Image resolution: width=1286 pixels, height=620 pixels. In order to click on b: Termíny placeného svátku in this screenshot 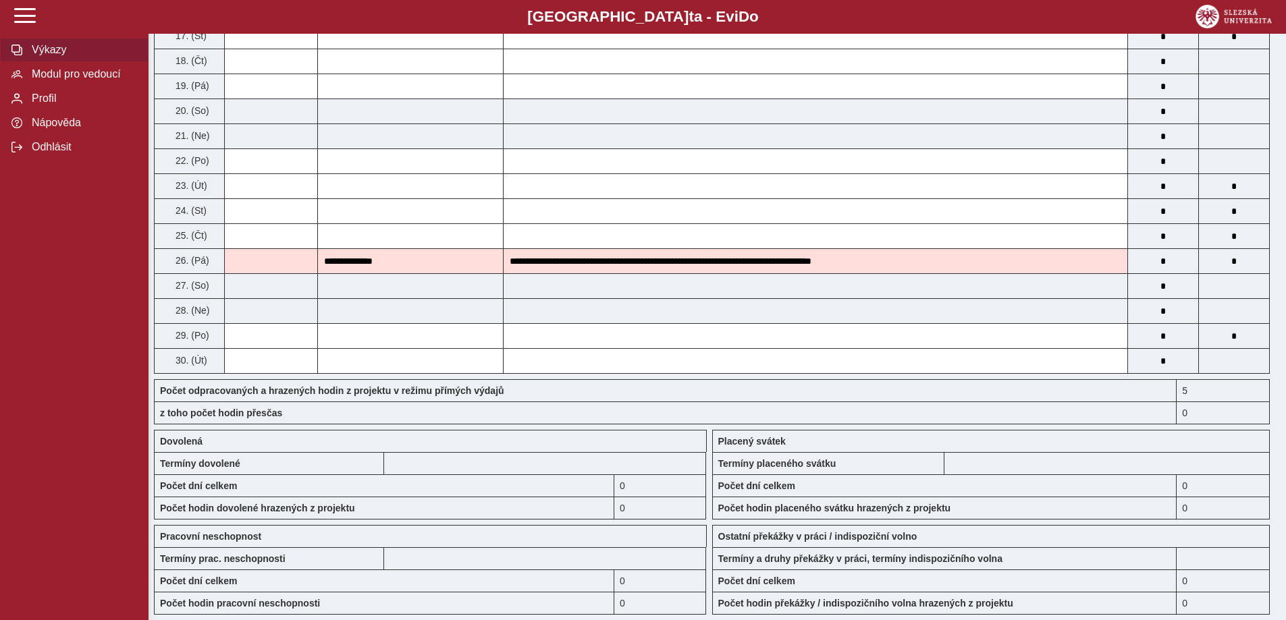, I will do `click(777, 464)`.